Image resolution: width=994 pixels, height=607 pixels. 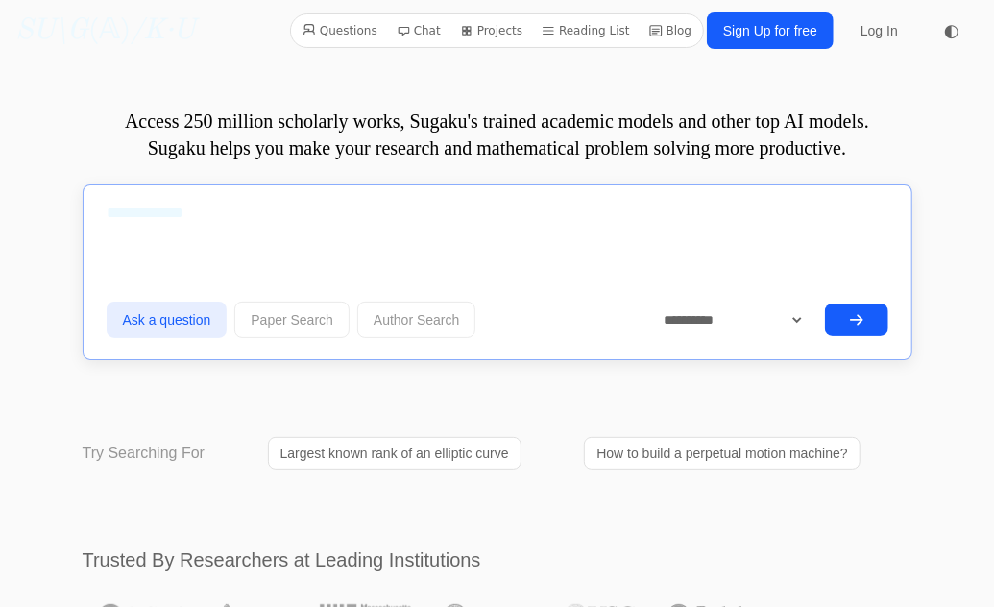 I want to click on a: Questions, so click(x=340, y=31).